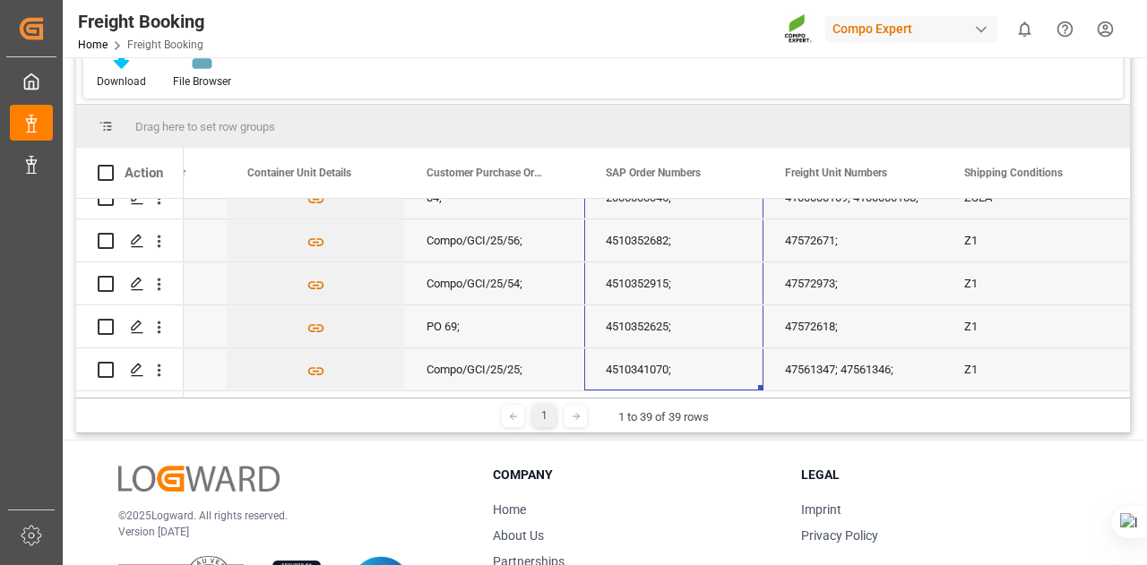 This screenshot has height=565, width=1147. Describe the element at coordinates (487, 173) in the screenshot. I see `span: Customer Purchase Order Numbers` at that location.